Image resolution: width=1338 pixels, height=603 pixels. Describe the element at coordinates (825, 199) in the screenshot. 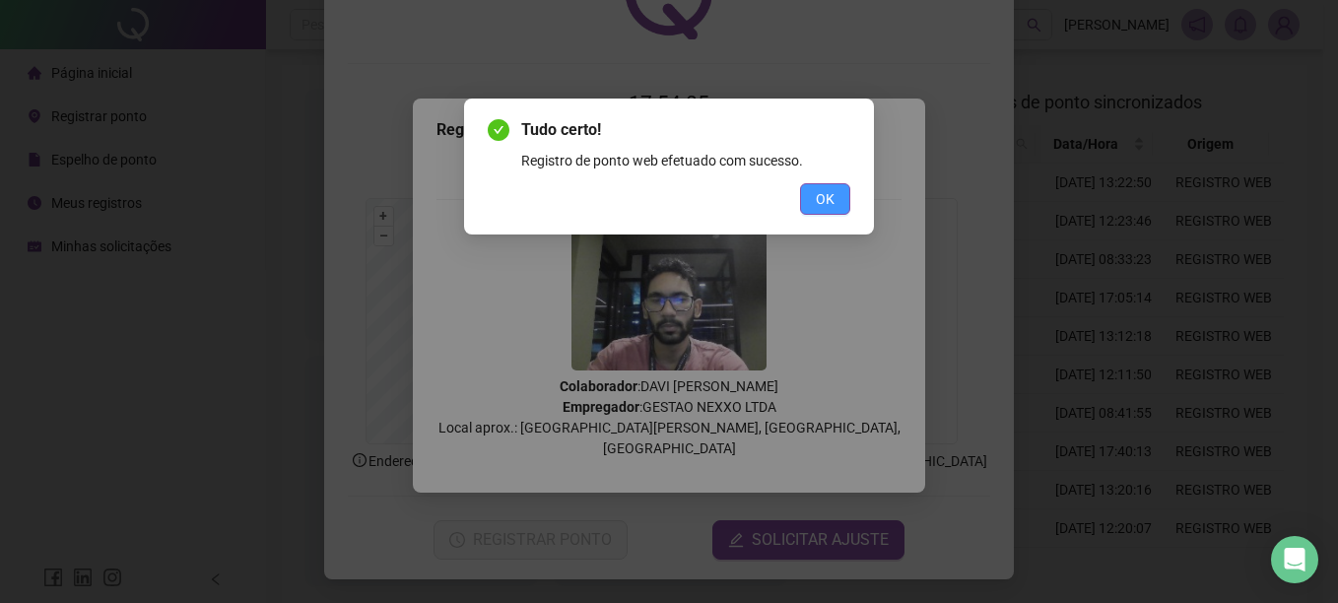

I see `button: OK` at that location.